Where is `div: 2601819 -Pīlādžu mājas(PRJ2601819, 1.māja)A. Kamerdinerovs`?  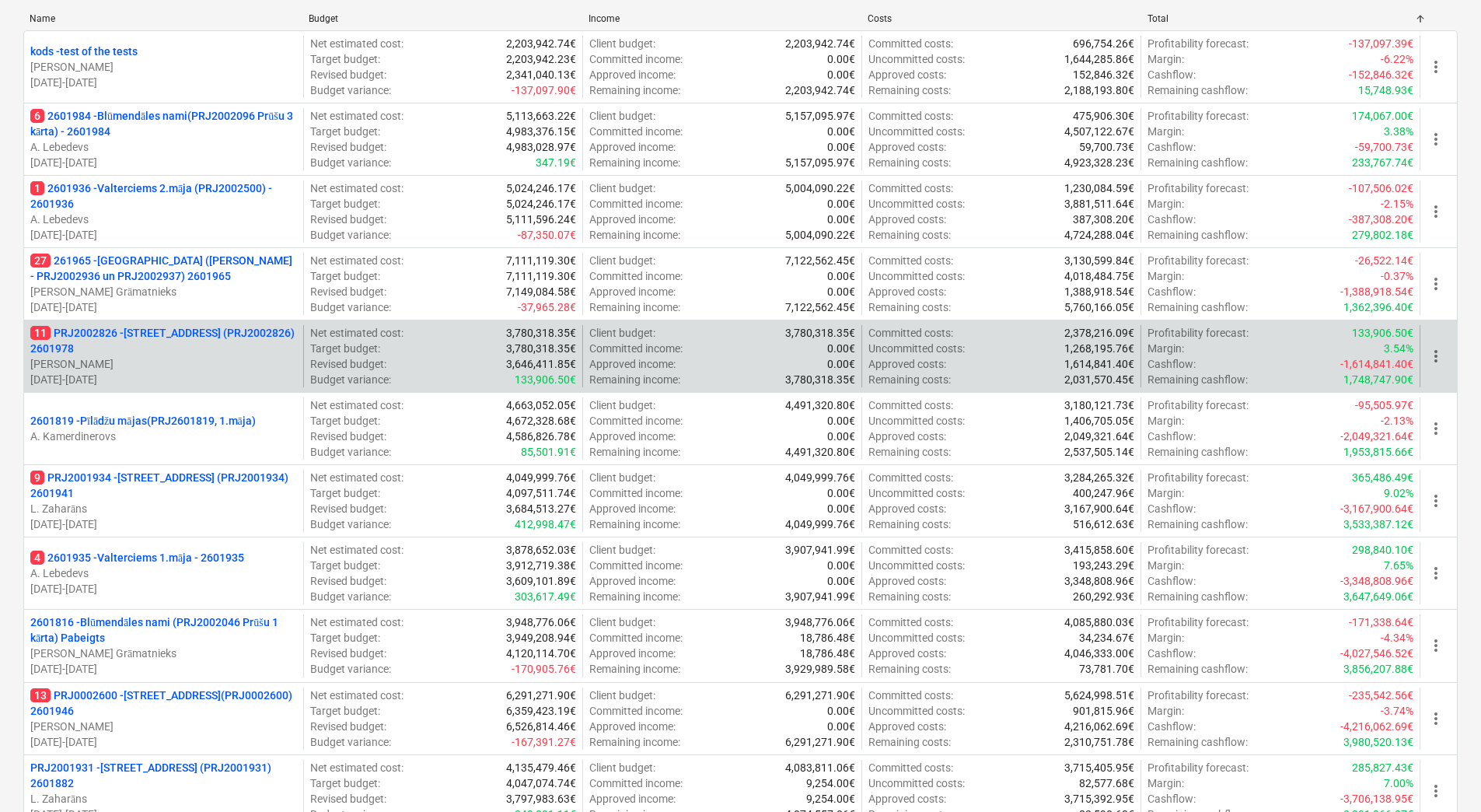 div: 2601819 -Pīlādžu mājas(PRJ2601819, 1.māja)A. Kamerdinerovs is located at coordinates (164, 429).